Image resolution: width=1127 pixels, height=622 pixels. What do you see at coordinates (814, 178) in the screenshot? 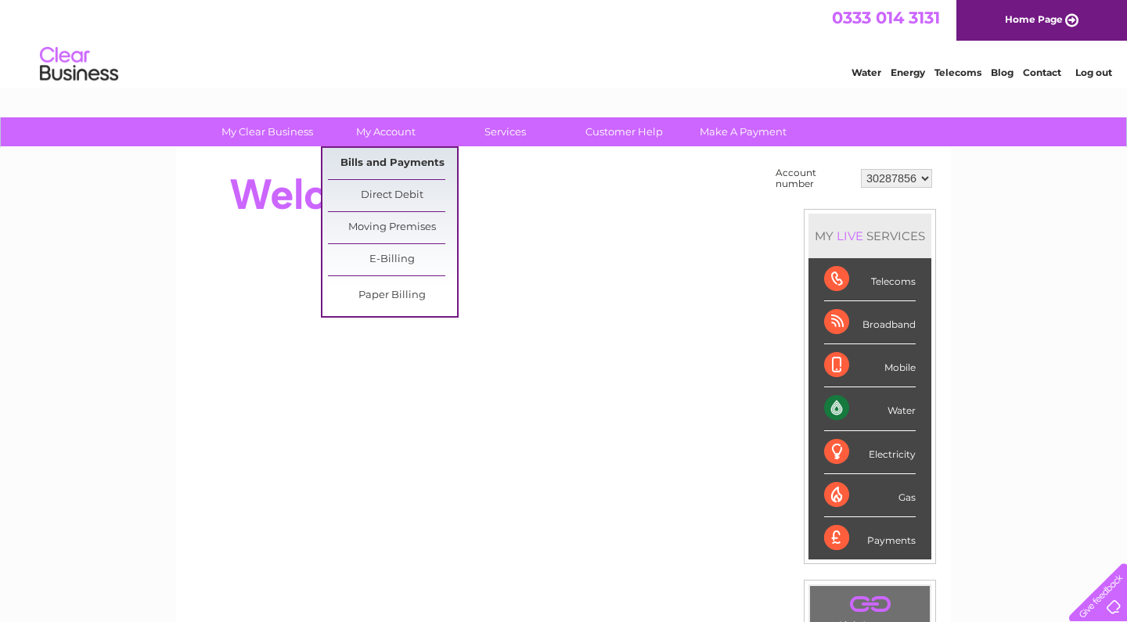
I see `td: Account number` at bounding box center [814, 178].